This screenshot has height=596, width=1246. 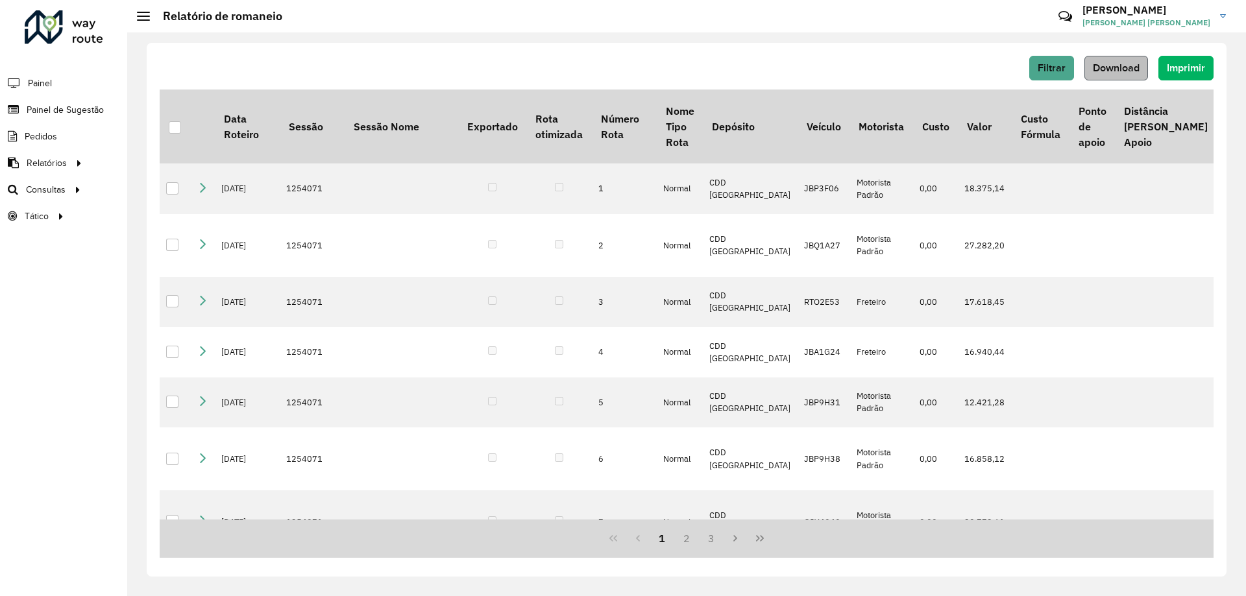 What do you see at coordinates (823, 352) in the screenshot?
I see `td: JBA1G24` at bounding box center [823, 352].